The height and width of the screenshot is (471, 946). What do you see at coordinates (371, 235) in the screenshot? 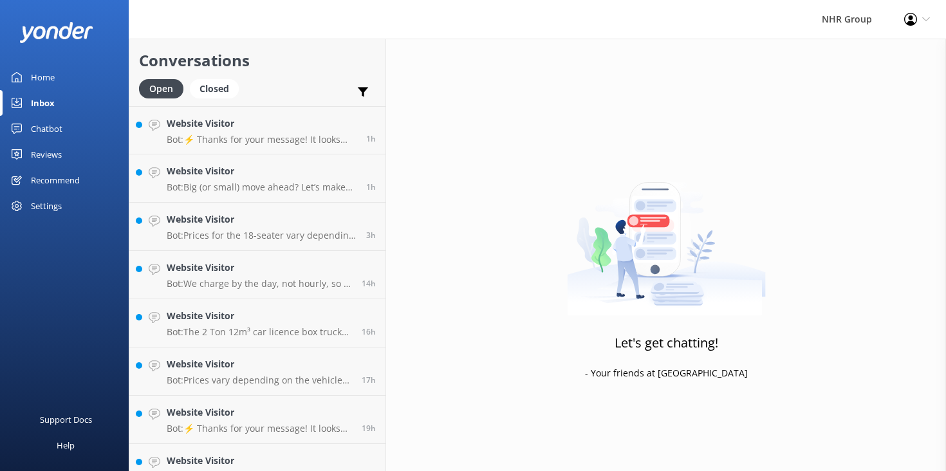
I see `span: Oct 05 2025 01:21pm (UTC +13:00) Pacific/Auckland` at bounding box center [371, 235].